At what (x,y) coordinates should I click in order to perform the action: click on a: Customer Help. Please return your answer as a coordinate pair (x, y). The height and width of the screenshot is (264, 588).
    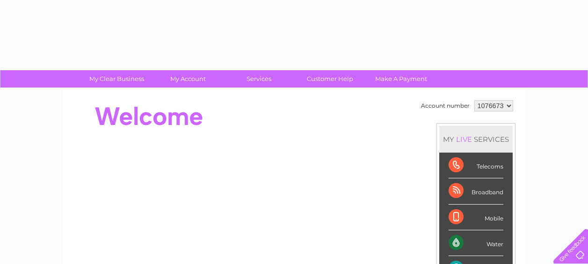
    Looking at the image, I should click on (330, 79).